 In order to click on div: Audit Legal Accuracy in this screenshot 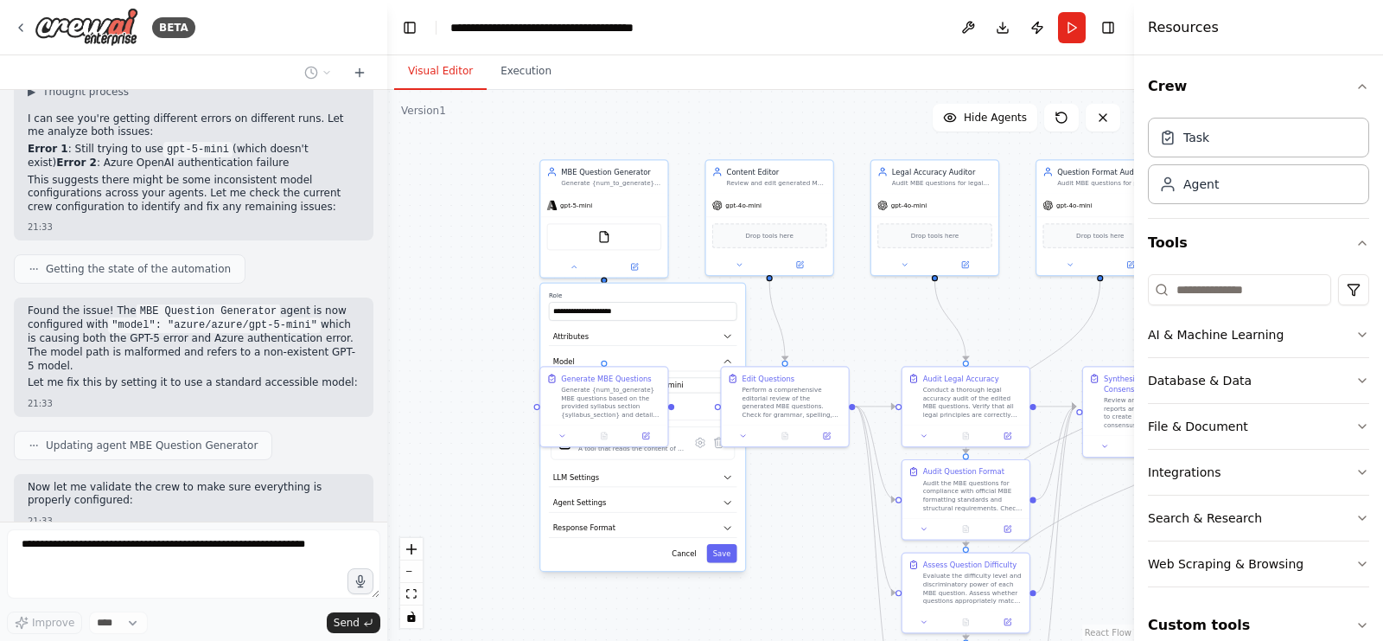, I will do `click(961, 379)`.